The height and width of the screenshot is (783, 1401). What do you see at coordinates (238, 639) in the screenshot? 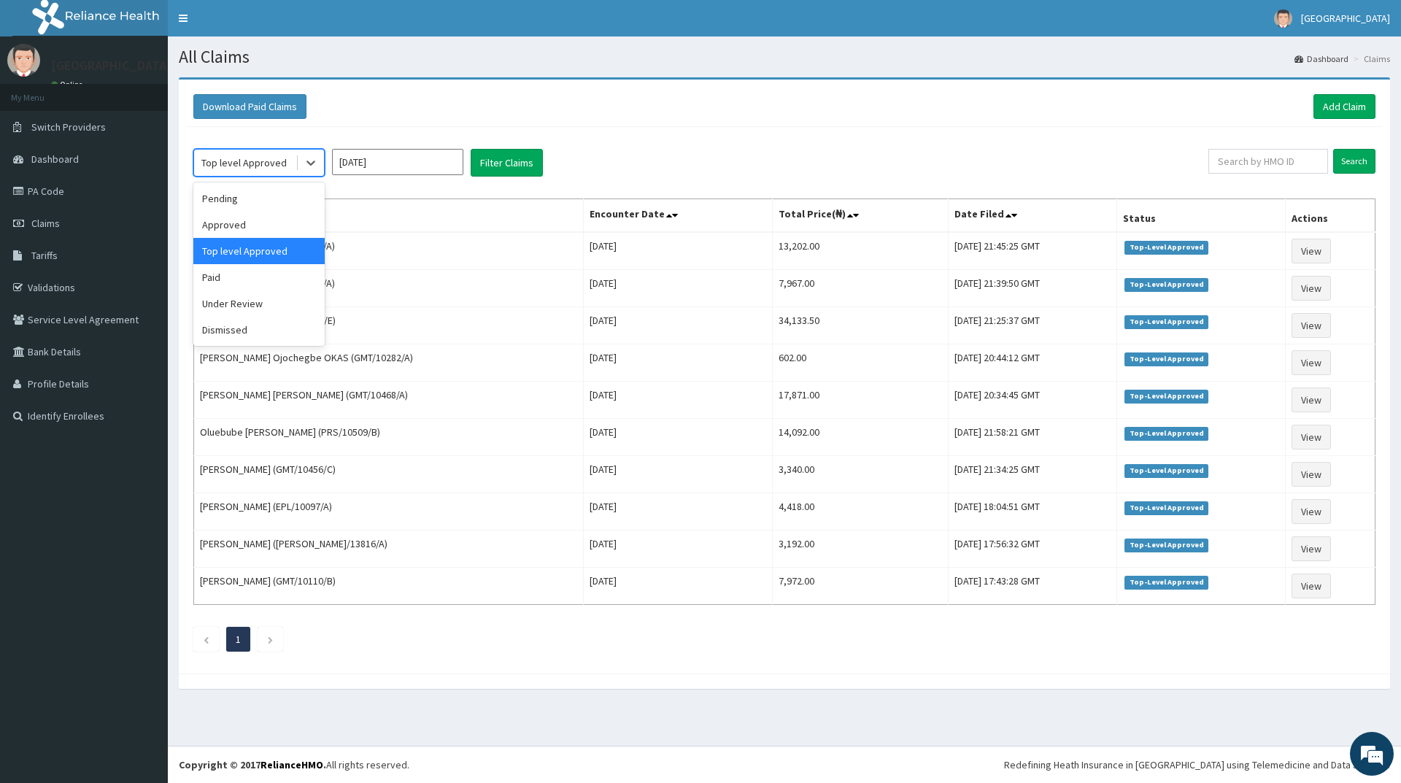
I see `a: Page 1 is your current page` at bounding box center [238, 639].